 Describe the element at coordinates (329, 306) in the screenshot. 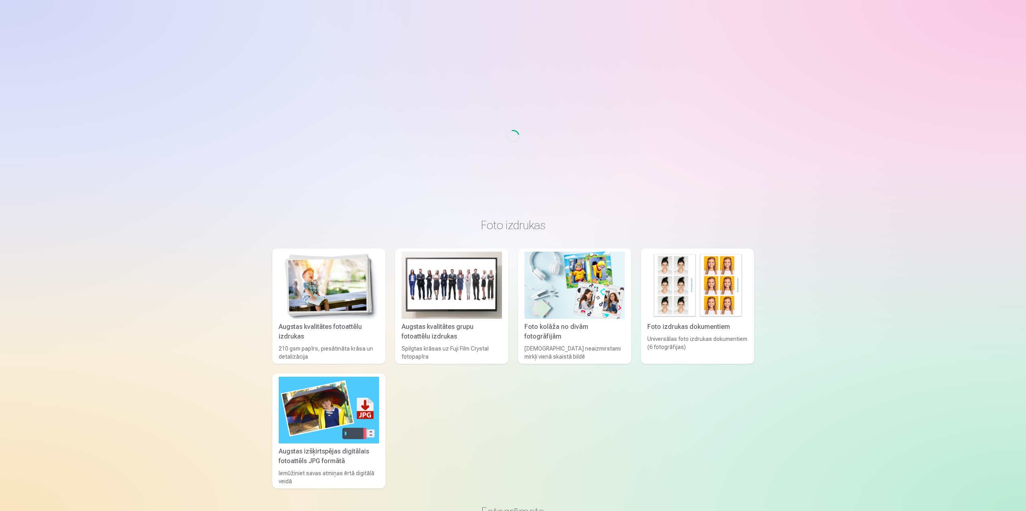

I see `a: Augstas kvalitātes fotoattēlu izdrukasAugstas kvalitātes fotoattēlu izdrukas210 gsm papīrs, piesā...` at that location.